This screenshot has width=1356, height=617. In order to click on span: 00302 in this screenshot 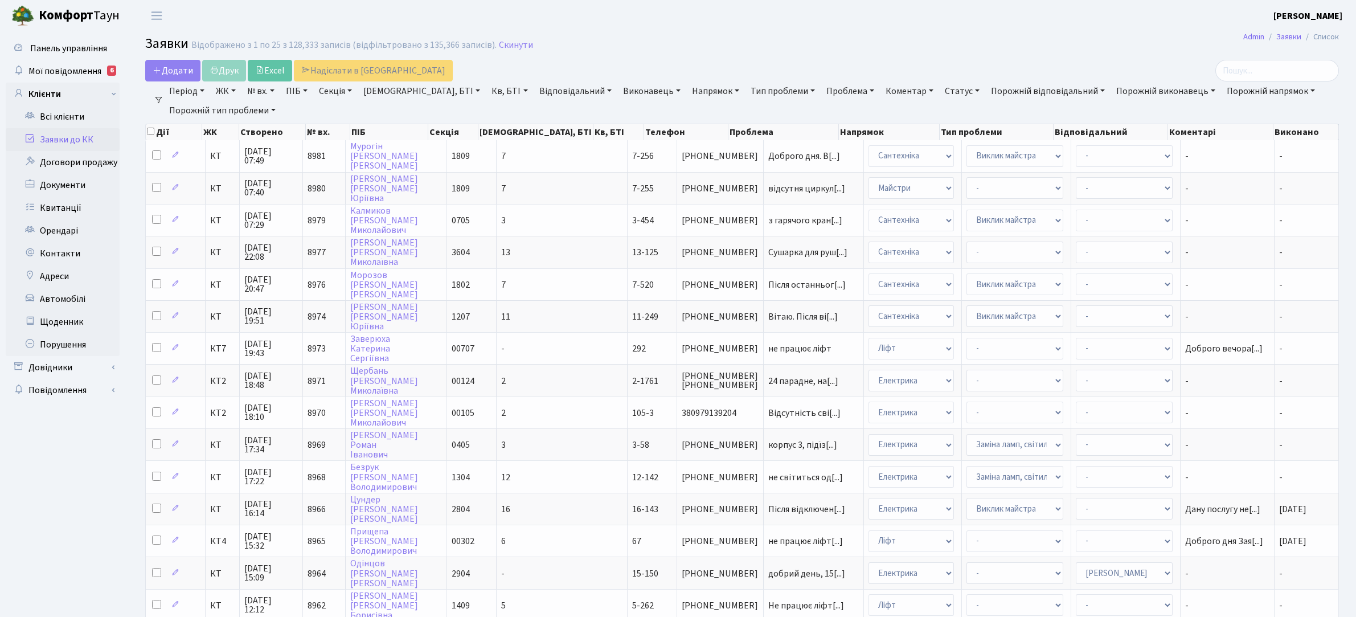, I will do `click(463, 541)`.